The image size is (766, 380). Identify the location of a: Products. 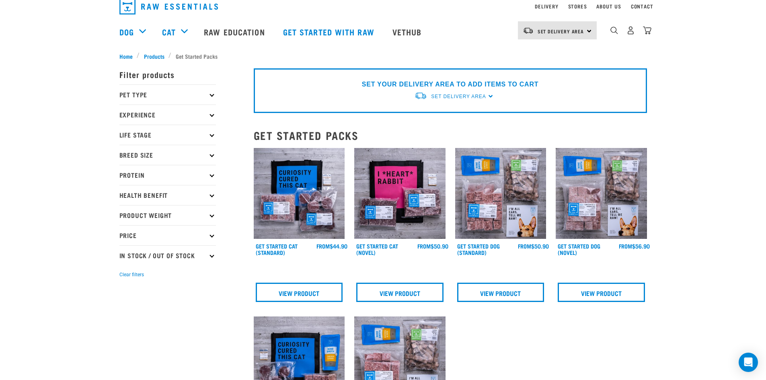
(154, 56).